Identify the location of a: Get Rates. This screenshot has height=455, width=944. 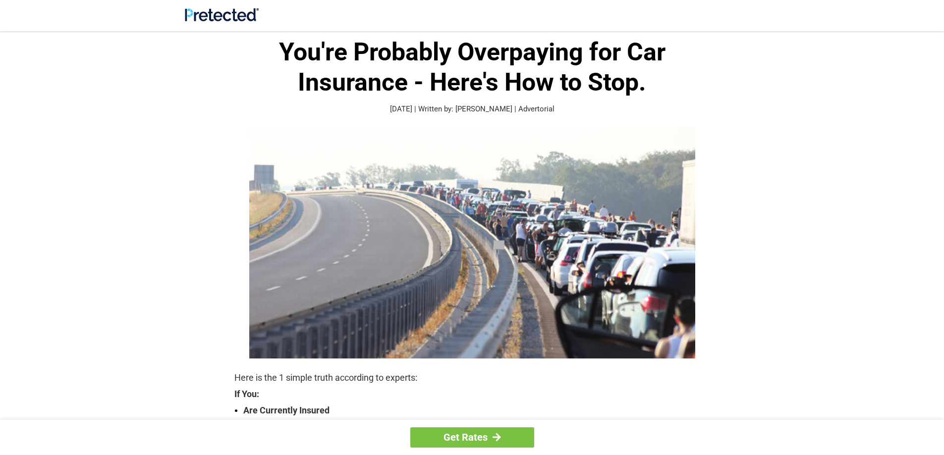
(472, 437).